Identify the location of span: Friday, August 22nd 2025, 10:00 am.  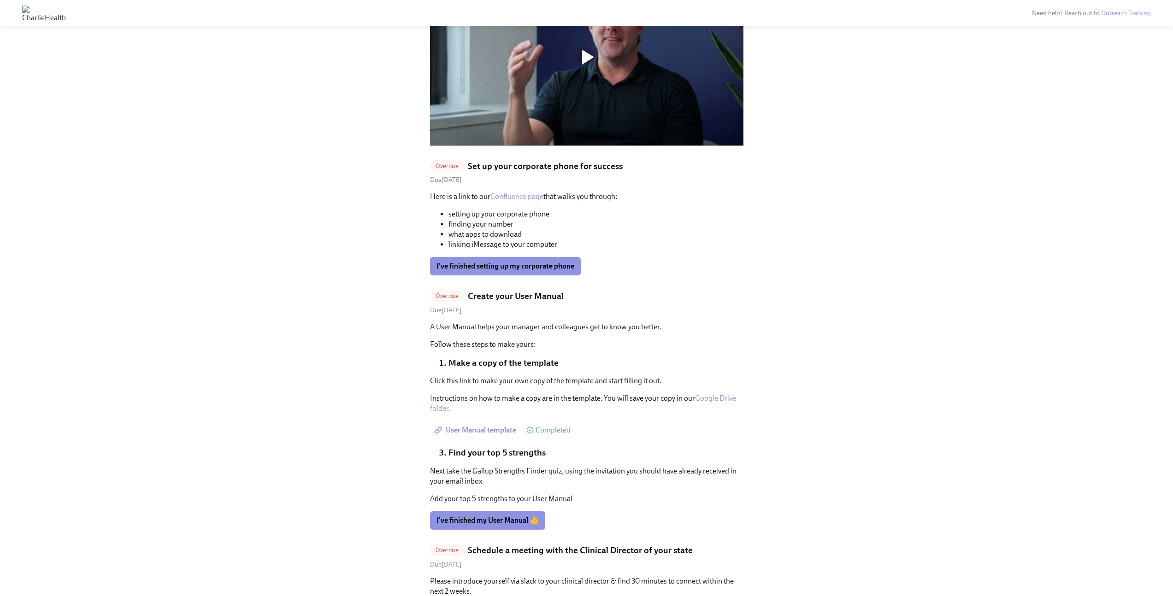
(446, 564).